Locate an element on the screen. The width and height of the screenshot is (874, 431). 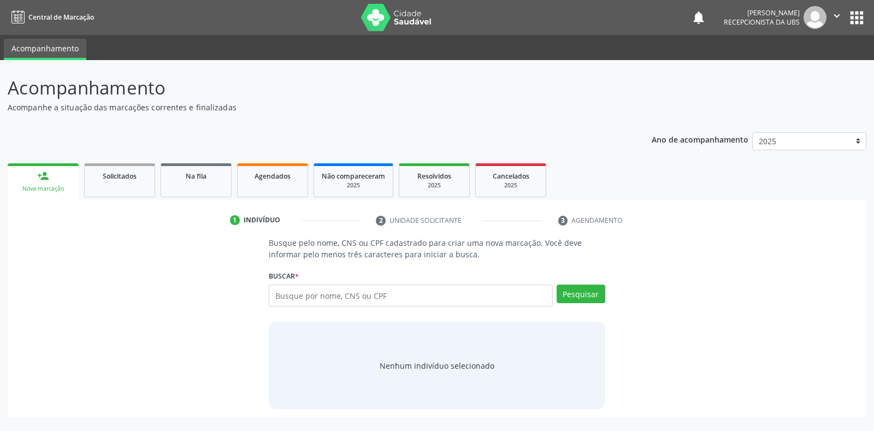
label: Buscar is located at coordinates (284, 276).